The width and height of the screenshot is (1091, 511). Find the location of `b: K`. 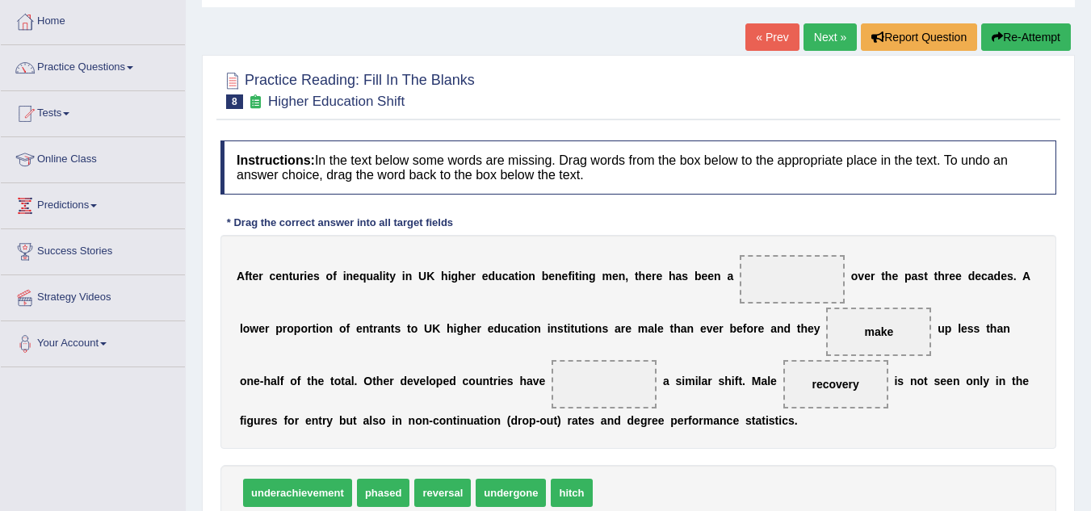

b: K is located at coordinates (436, 329).